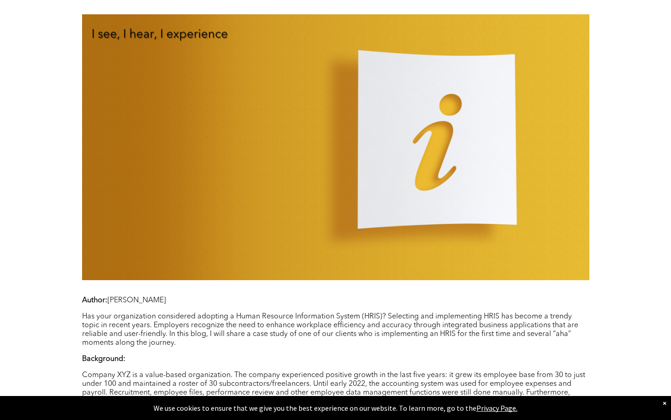 This screenshot has width=671, height=420. Describe the element at coordinates (497, 408) in the screenshot. I see `a: Privacy Page.` at that location.